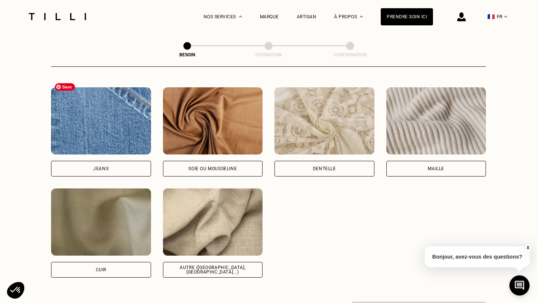  Describe the element at coordinates (477, 256) in the screenshot. I see `p: Bonjour, avez-vous des questions?` at that location.